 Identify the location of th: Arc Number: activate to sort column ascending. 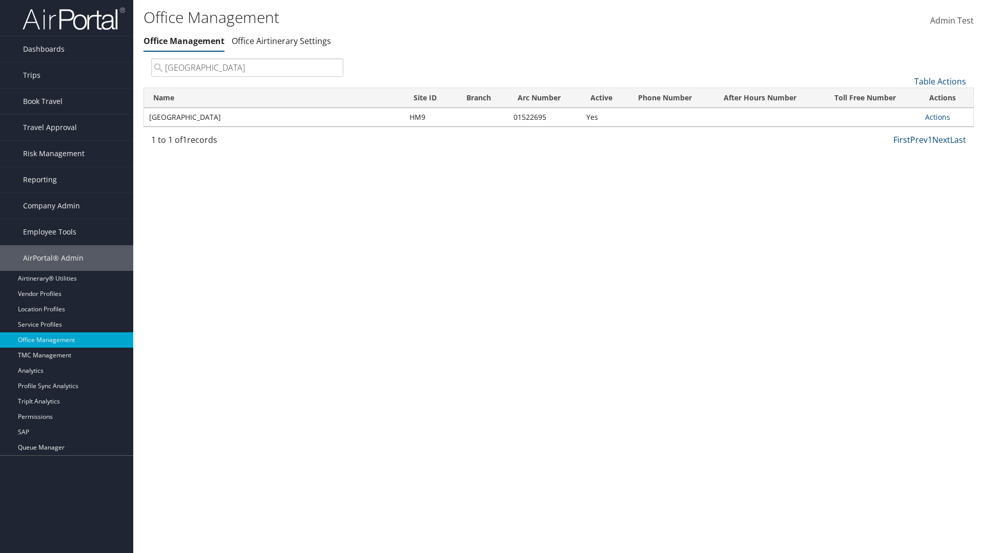
(545, 98).